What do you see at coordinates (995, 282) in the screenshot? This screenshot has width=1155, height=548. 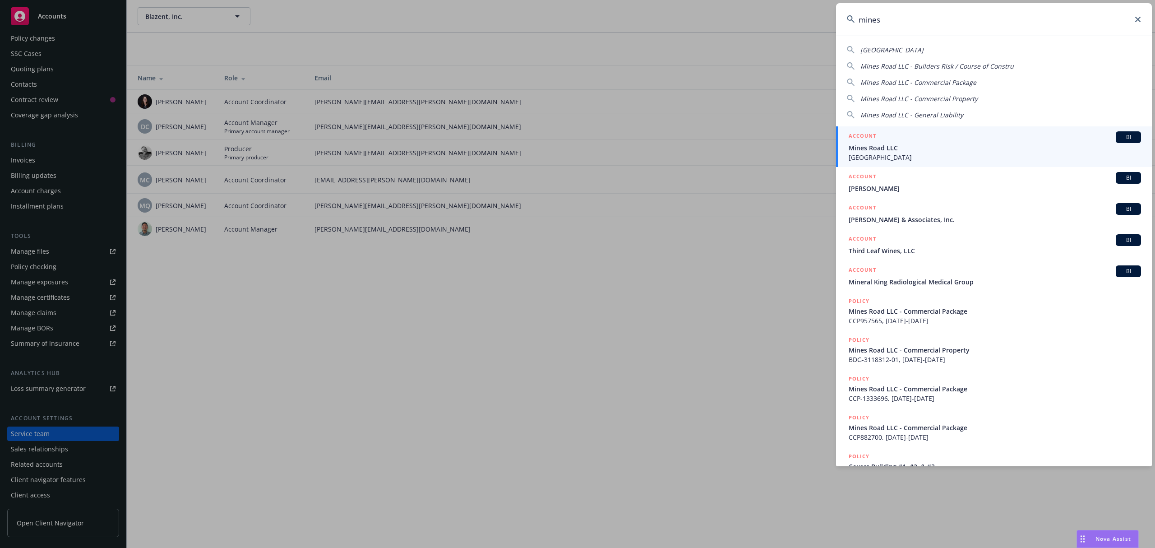 I see `span: Mineral King Radiological Medical Group` at bounding box center [995, 282].